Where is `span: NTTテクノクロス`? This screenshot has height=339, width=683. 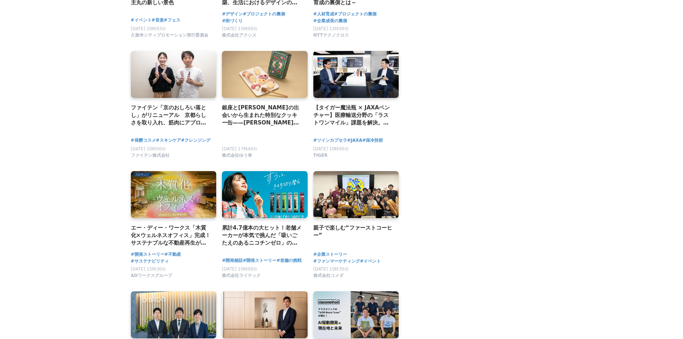 span: NTTテクノクロス is located at coordinates (331, 35).